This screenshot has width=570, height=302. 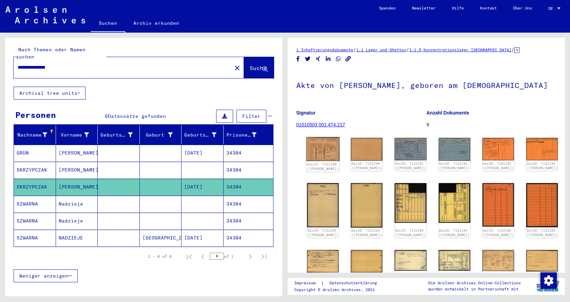 What do you see at coordinates (237, 68) in the screenshot?
I see `button: Clear` at bounding box center [237, 68].